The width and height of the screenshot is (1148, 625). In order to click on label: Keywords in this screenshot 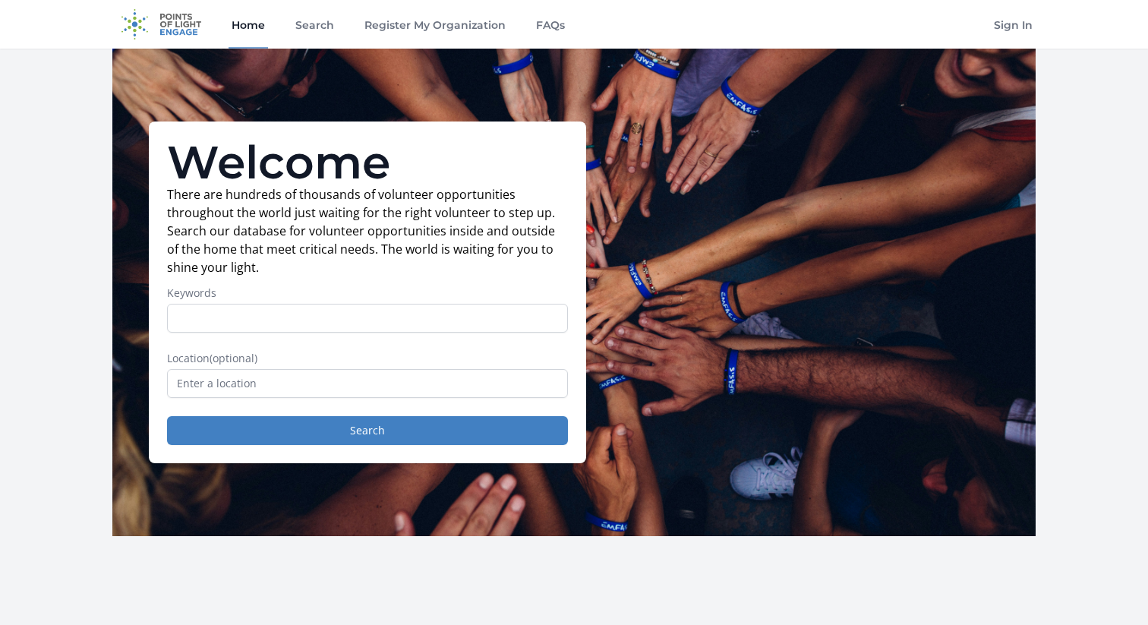, I will do `click(367, 293)`.